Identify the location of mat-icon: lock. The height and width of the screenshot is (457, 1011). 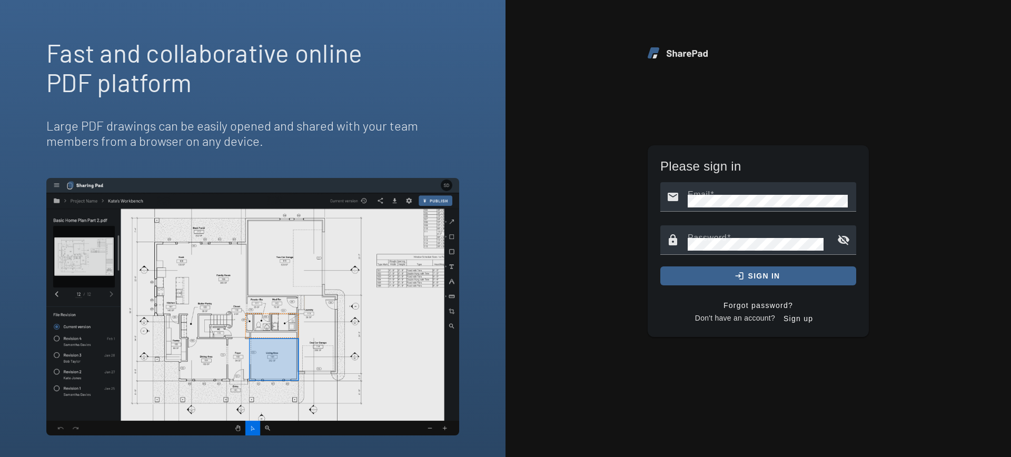
(673, 240).